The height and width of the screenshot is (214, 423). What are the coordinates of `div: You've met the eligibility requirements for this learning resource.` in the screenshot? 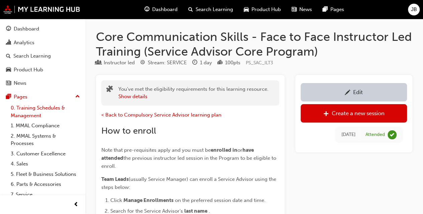 It's located at (193, 93).